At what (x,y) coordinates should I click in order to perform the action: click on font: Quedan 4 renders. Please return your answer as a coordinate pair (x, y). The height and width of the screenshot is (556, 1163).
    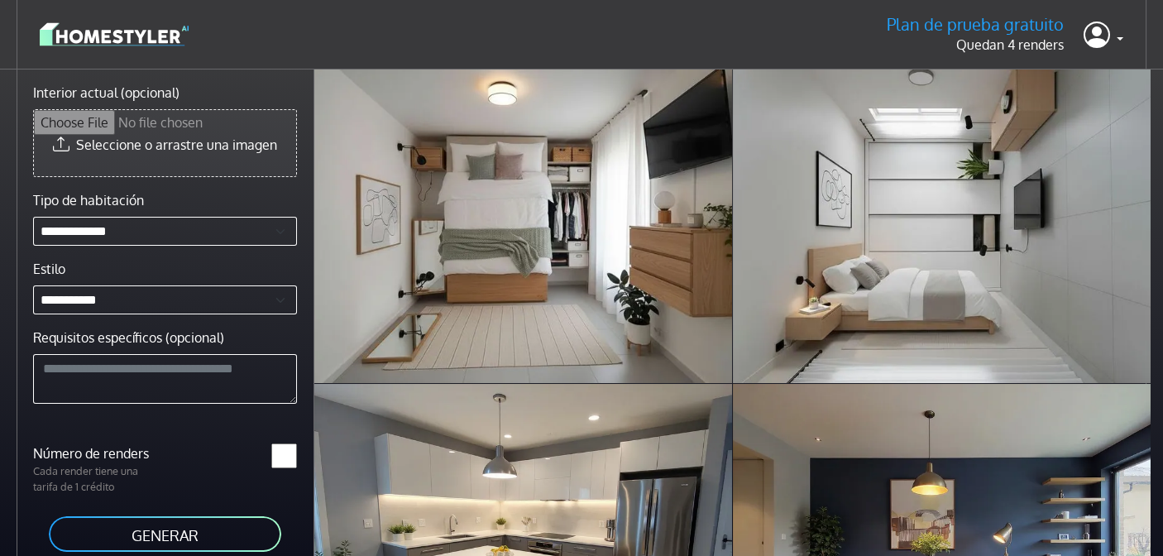
    Looking at the image, I should click on (1010, 45).